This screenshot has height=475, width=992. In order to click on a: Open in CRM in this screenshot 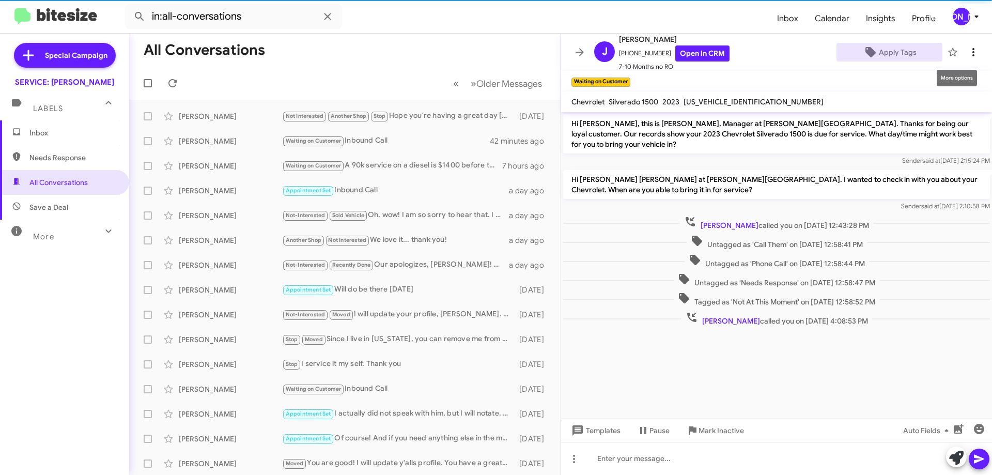, I will do `click(702, 53)`.